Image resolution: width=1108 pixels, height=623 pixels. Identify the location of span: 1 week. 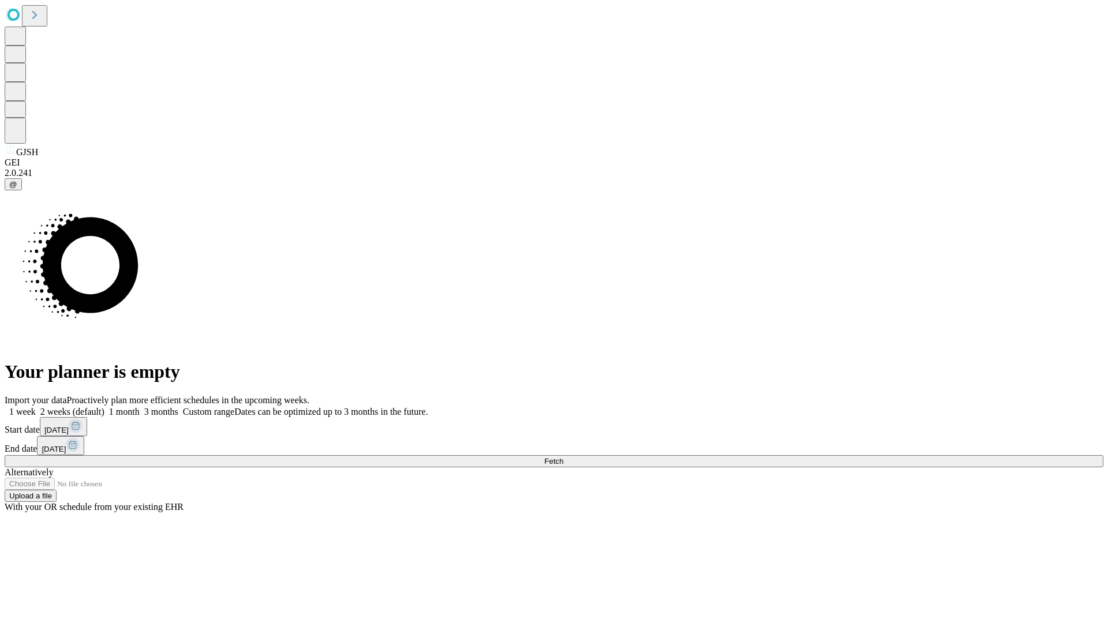
(23, 412).